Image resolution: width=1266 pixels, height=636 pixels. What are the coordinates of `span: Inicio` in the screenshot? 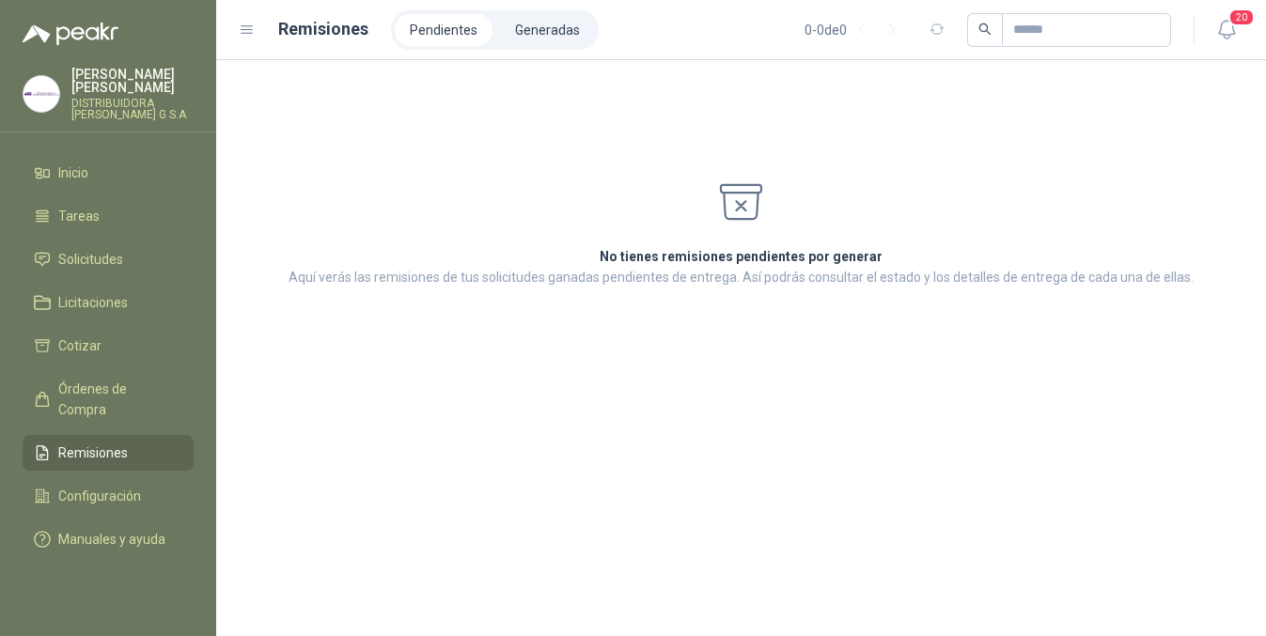 It's located at (73, 173).